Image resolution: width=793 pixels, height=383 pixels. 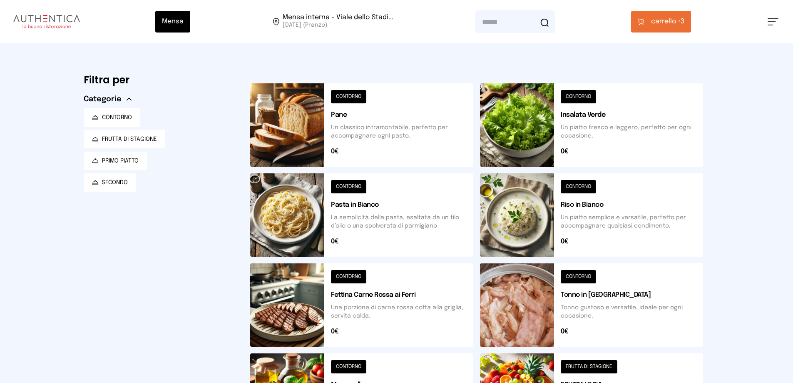 What do you see at coordinates (102, 99) in the screenshot?
I see `span: Categorie` at bounding box center [102, 99].